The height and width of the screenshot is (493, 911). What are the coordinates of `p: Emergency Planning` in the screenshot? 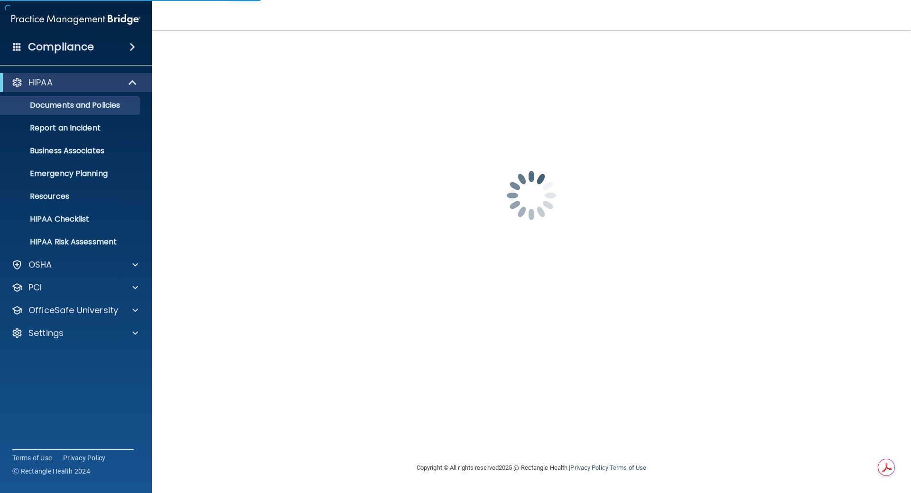 It's located at (71, 174).